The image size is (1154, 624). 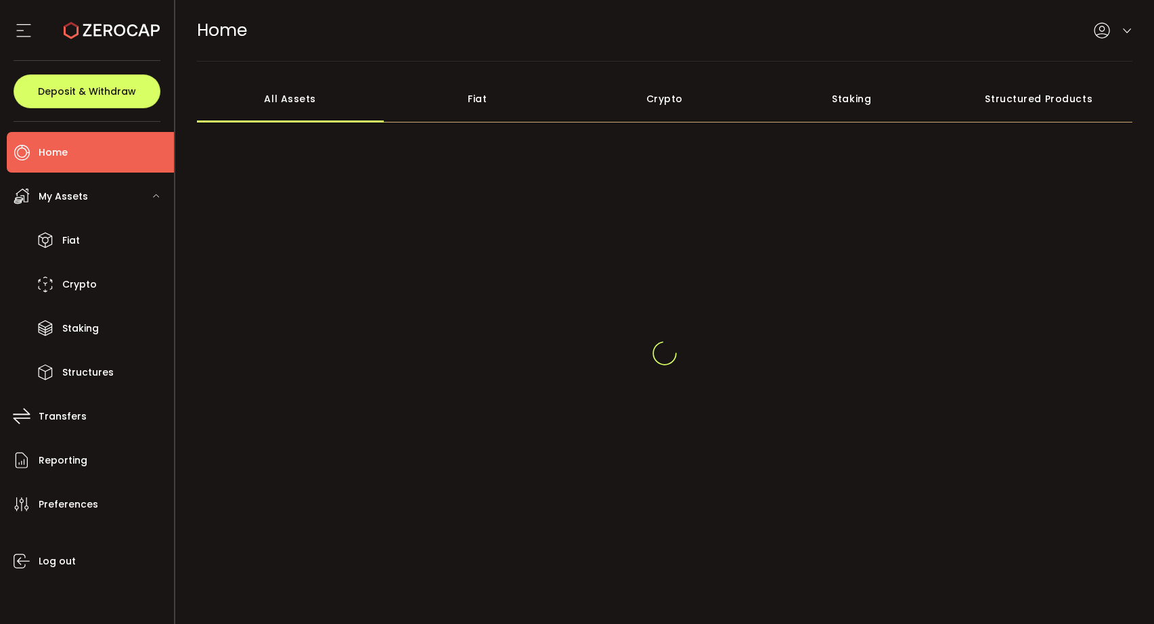 What do you see at coordinates (290, 99) in the screenshot?
I see `div: All Assets` at bounding box center [290, 99].